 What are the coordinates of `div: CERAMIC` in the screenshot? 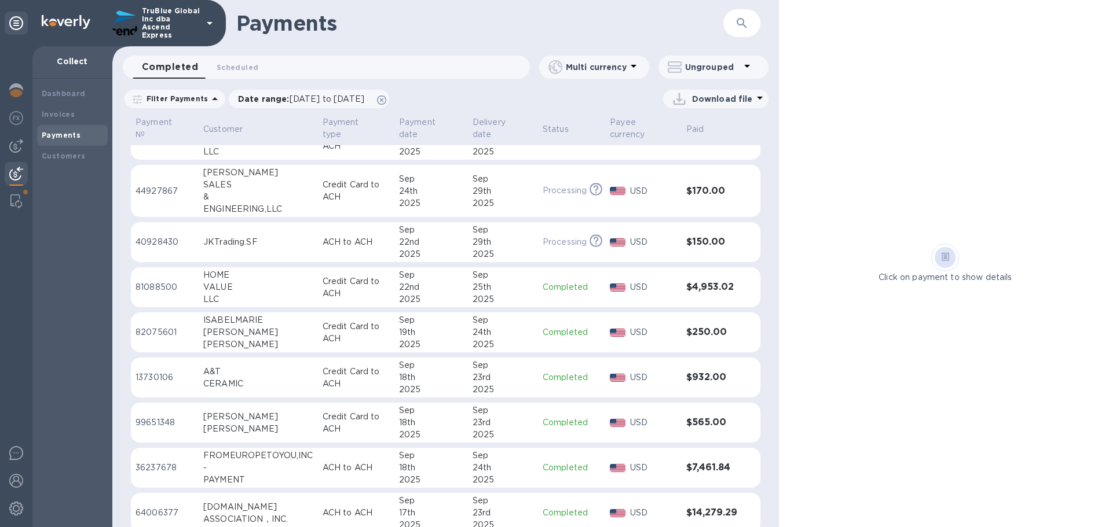 It's located at (258, 384).